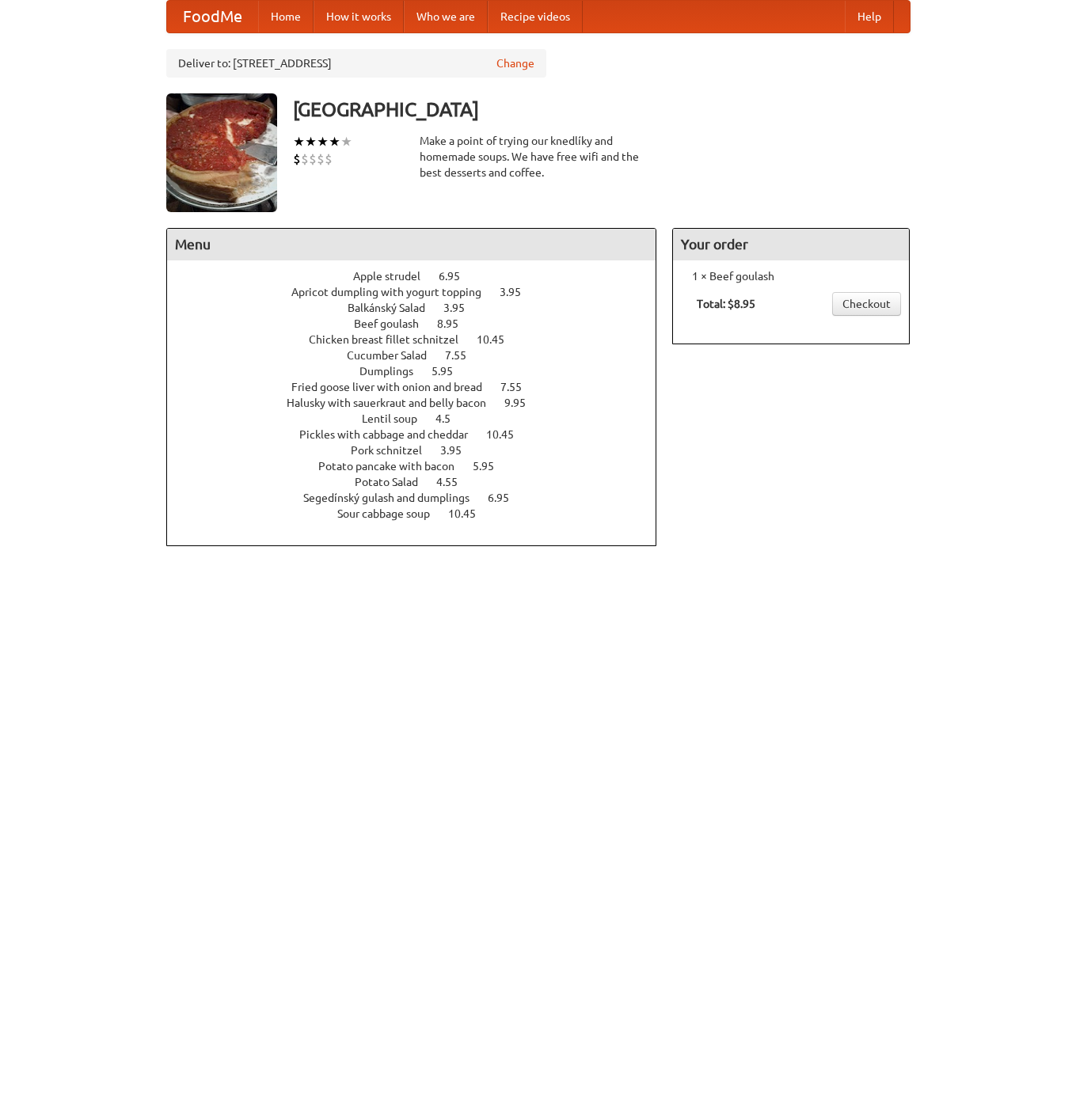 Image resolution: width=1076 pixels, height=1120 pixels. I want to click on a: Halusky with sauerkraut and belly bacon 9.95, so click(421, 403).